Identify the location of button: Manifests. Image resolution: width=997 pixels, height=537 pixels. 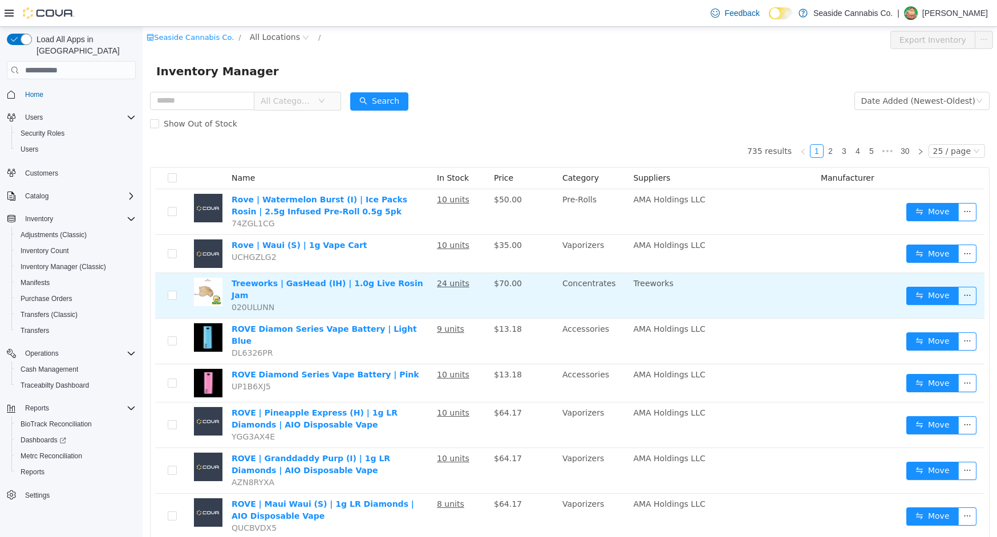
(76, 283).